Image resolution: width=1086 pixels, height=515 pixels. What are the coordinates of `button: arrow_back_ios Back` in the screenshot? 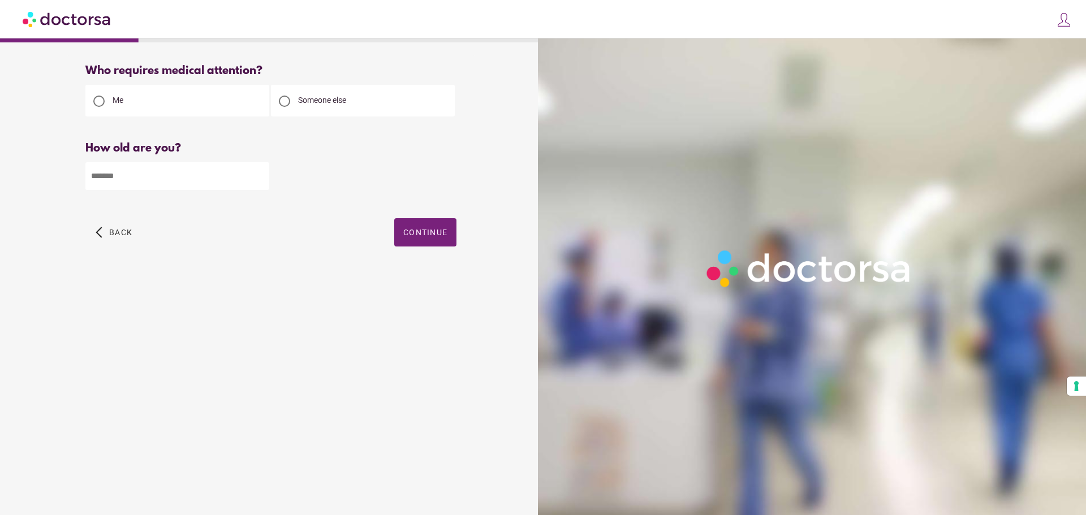 It's located at (114, 232).